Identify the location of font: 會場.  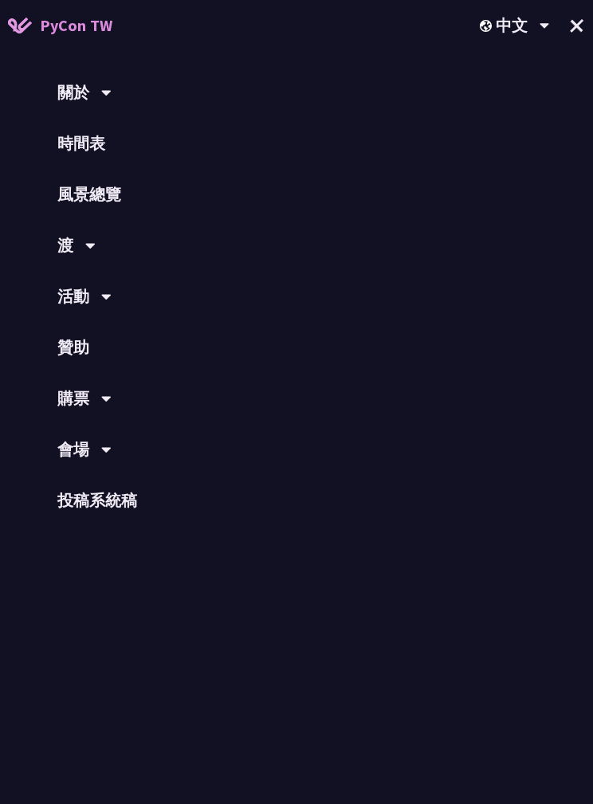
(73, 449).